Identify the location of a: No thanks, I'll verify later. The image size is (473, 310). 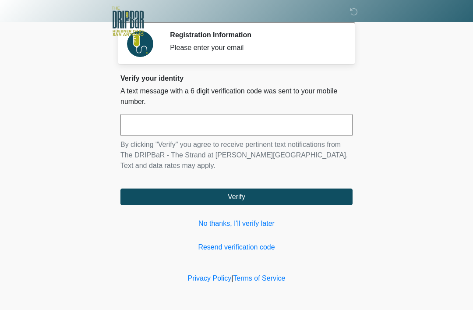
(237, 223).